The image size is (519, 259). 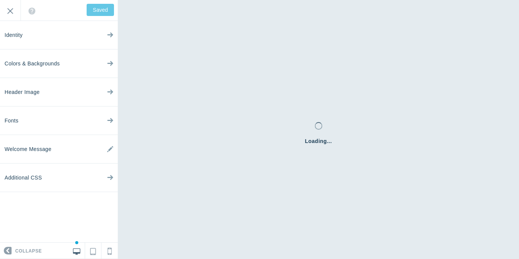 What do you see at coordinates (23, 177) in the screenshot?
I see `span: Additional CSS` at bounding box center [23, 177].